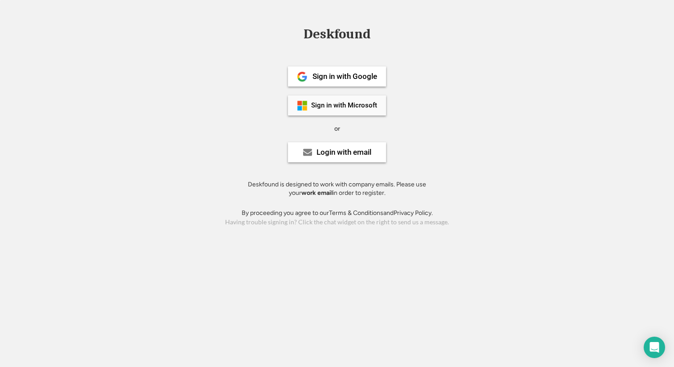  Describe the element at coordinates (654, 347) in the screenshot. I see `div: Open Intercom Messenger` at that location.